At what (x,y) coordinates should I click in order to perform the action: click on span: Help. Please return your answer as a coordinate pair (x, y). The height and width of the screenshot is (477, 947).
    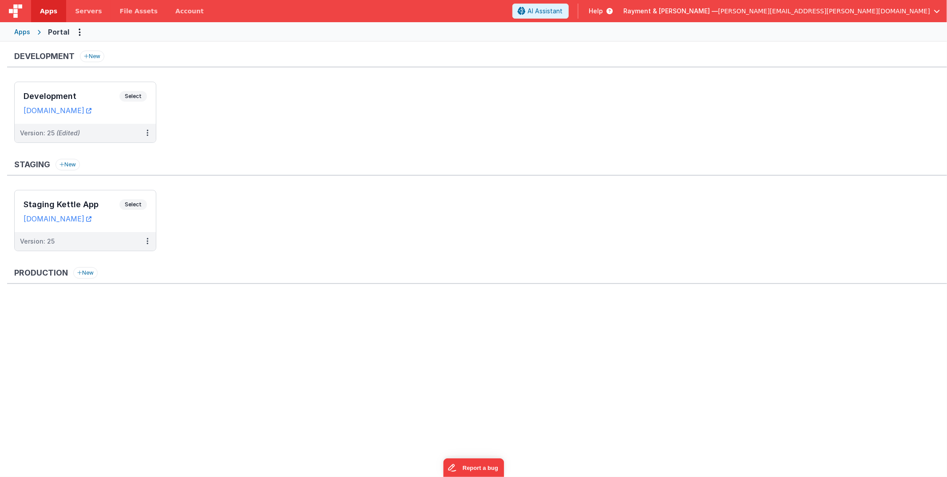
    Looking at the image, I should click on (596, 11).